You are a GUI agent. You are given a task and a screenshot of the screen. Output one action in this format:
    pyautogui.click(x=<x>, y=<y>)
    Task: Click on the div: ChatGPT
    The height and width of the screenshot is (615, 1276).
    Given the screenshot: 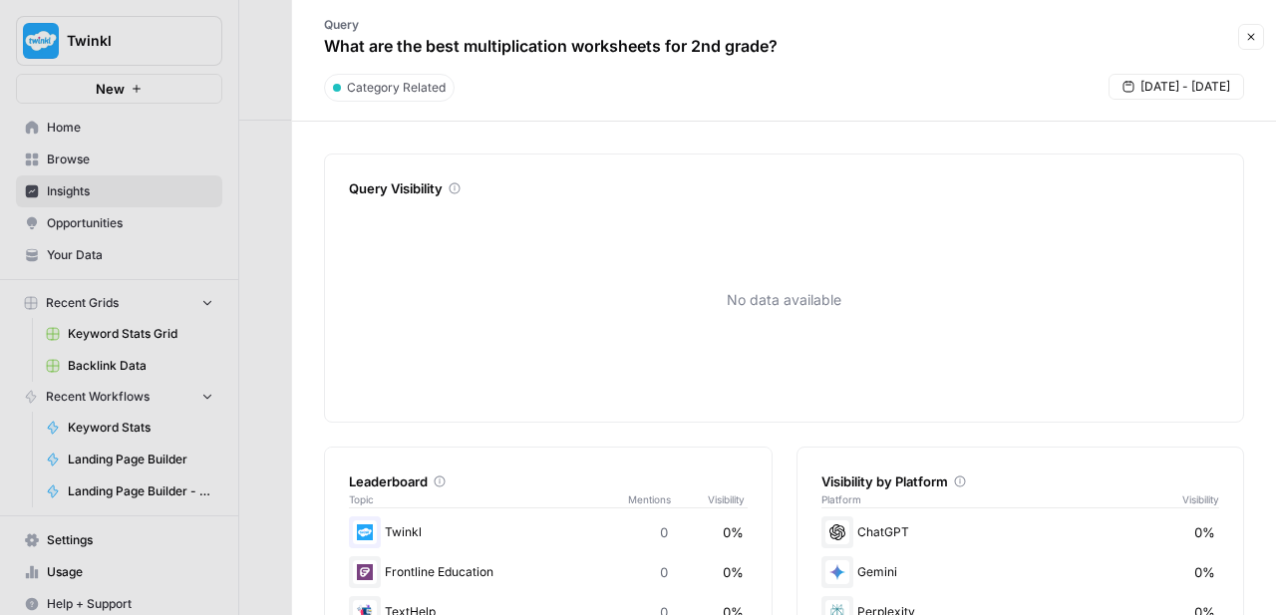 What is the action you would take?
    pyautogui.click(x=1021, y=532)
    